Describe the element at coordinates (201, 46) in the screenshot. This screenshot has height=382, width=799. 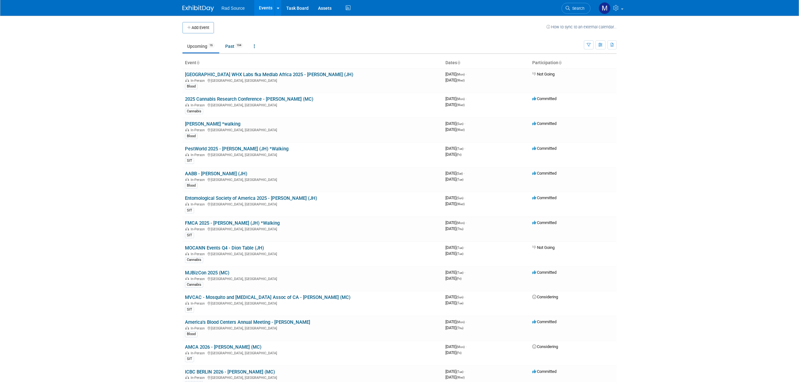
I see `a: Upcoming16` at that location.